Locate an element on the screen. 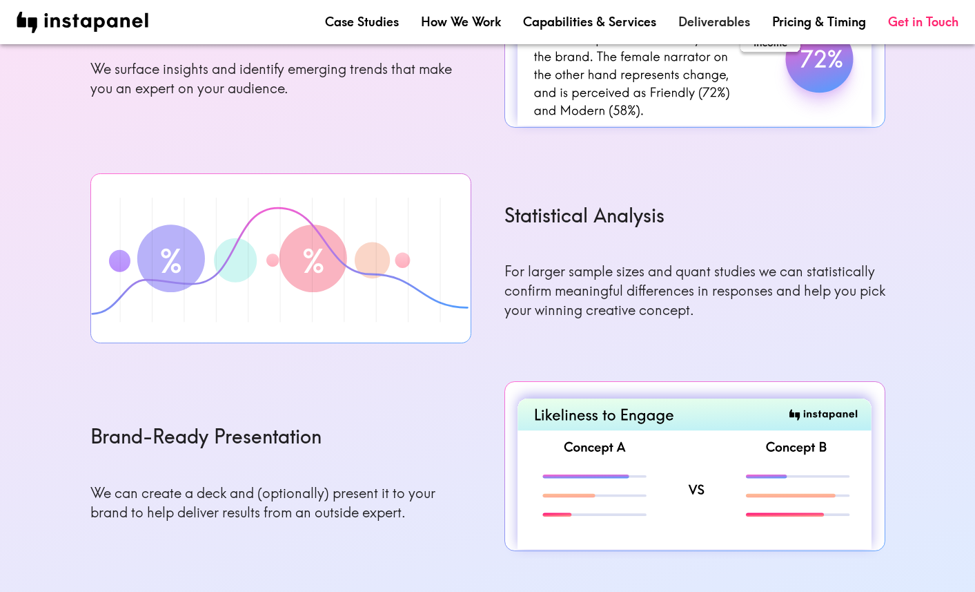  img: instapanel is located at coordinates (82, 22).